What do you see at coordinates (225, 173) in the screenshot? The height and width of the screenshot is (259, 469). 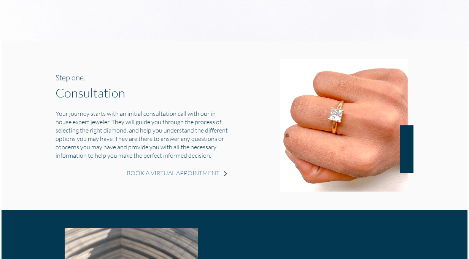 I see `img: more-than-engagement` at bounding box center [225, 173].